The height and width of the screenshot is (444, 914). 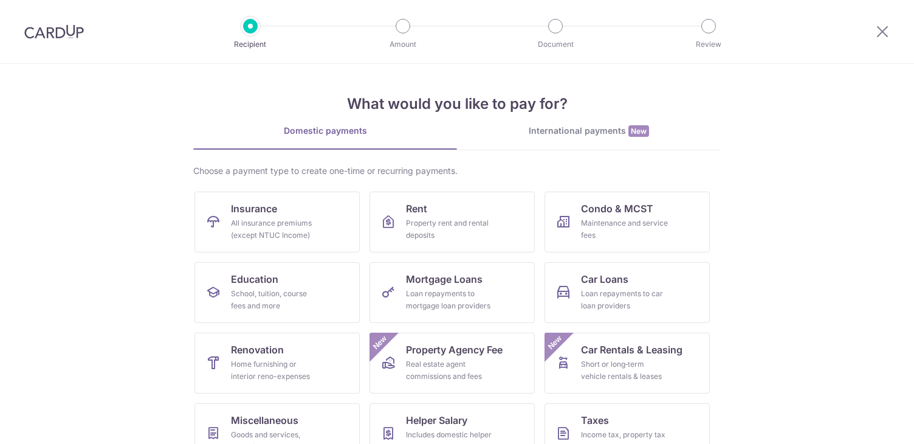 I want to click on span: Insurance, so click(x=254, y=208).